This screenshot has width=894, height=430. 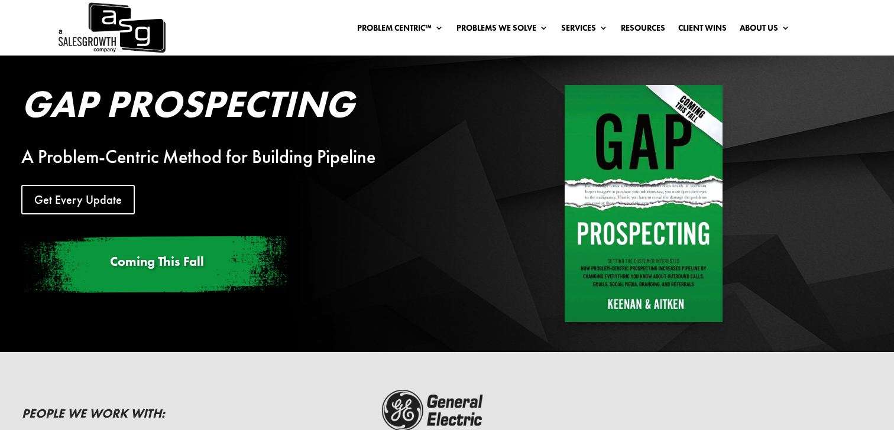 I want to click on a: Client Wins, so click(x=702, y=30).